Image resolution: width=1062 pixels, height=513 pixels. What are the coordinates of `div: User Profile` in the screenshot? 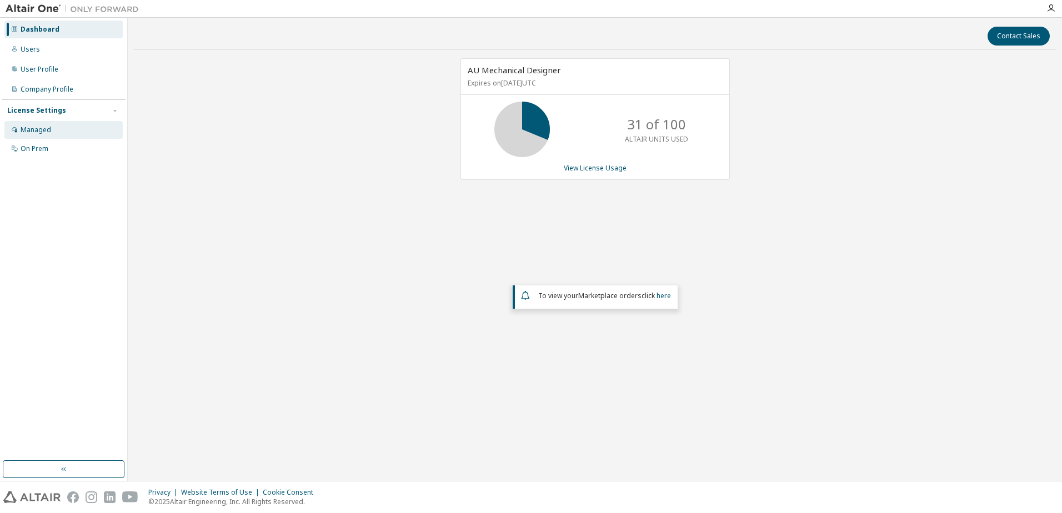 It's located at (39, 69).